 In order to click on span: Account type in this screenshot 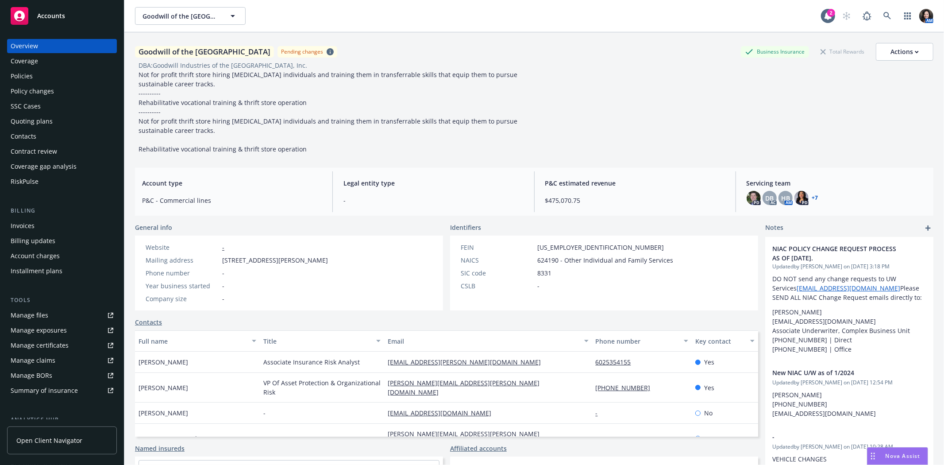, I will do `click(232, 183)`.